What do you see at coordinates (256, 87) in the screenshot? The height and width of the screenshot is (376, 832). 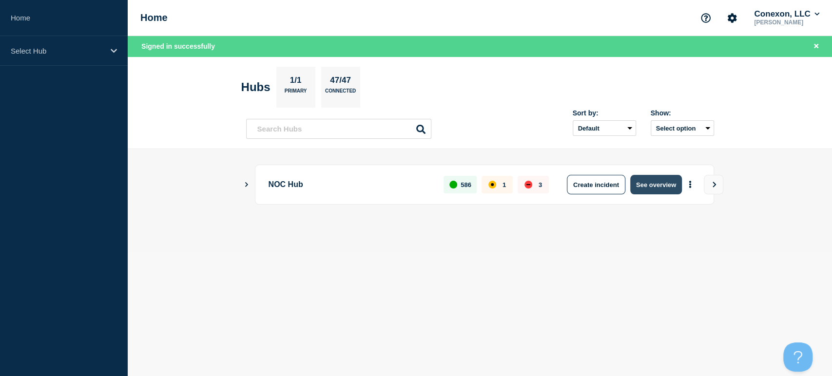 I see `h2: Hubs` at bounding box center [256, 87].